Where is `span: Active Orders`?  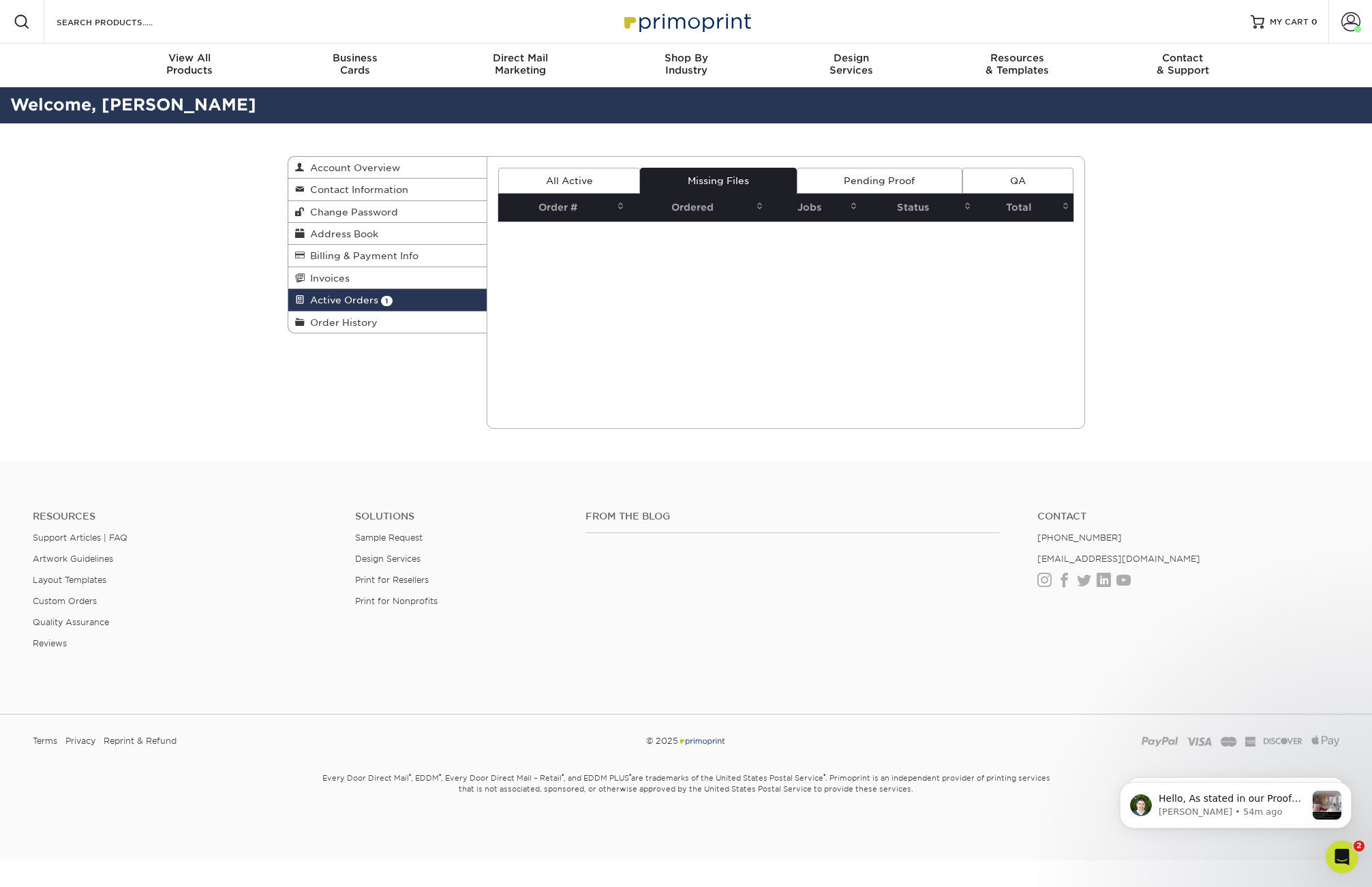
span: Active Orders is located at coordinates (342, 300).